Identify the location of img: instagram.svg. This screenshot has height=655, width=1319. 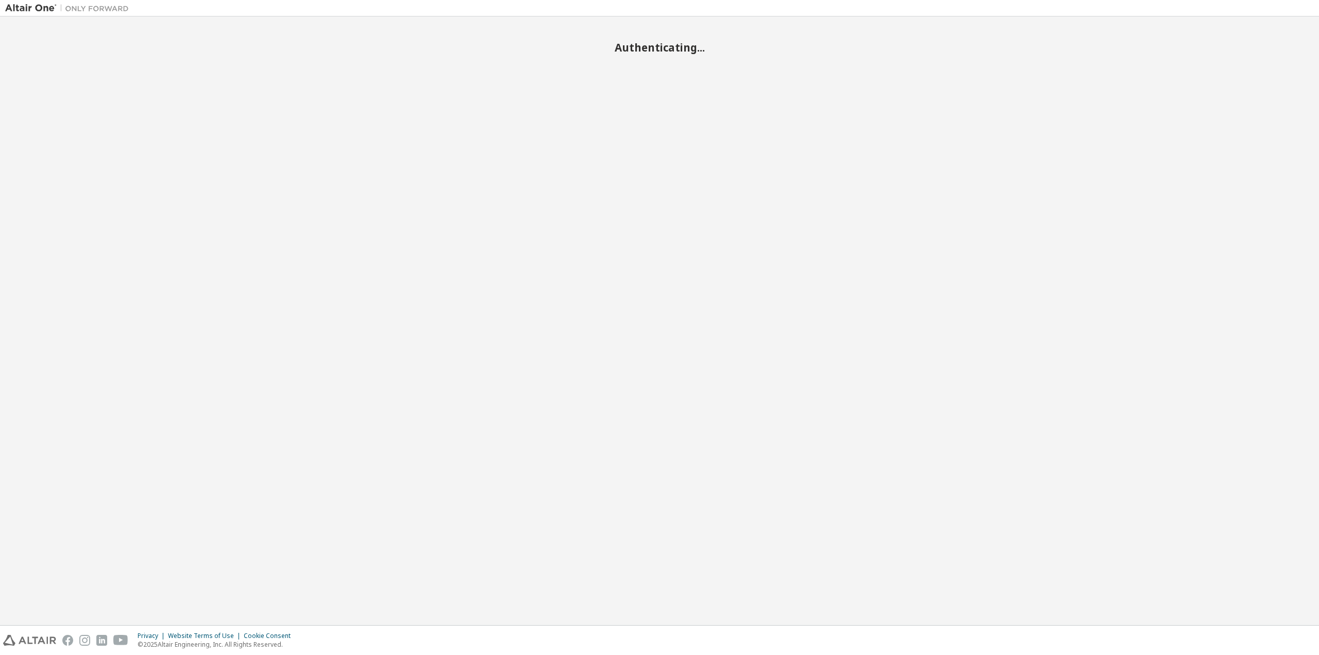
(84, 640).